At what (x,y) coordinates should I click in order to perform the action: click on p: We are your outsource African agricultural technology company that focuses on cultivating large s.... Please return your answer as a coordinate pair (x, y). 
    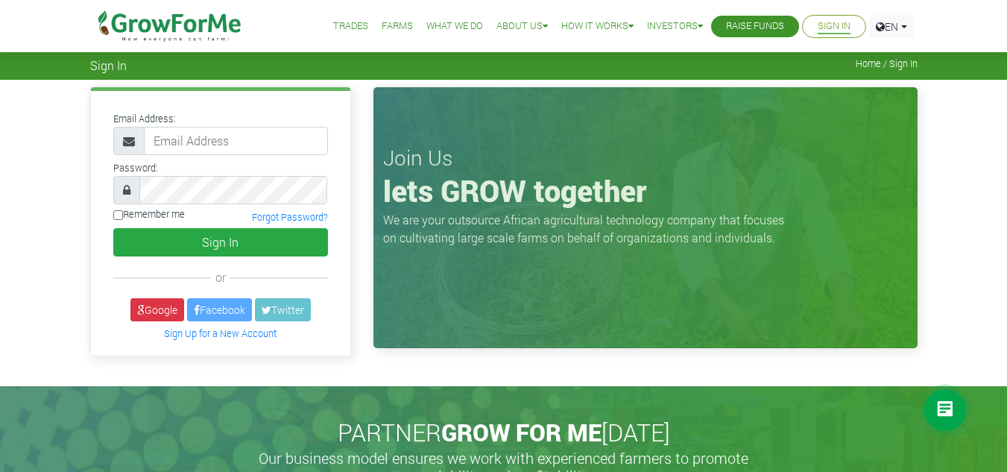
    Looking at the image, I should click on (588, 229).